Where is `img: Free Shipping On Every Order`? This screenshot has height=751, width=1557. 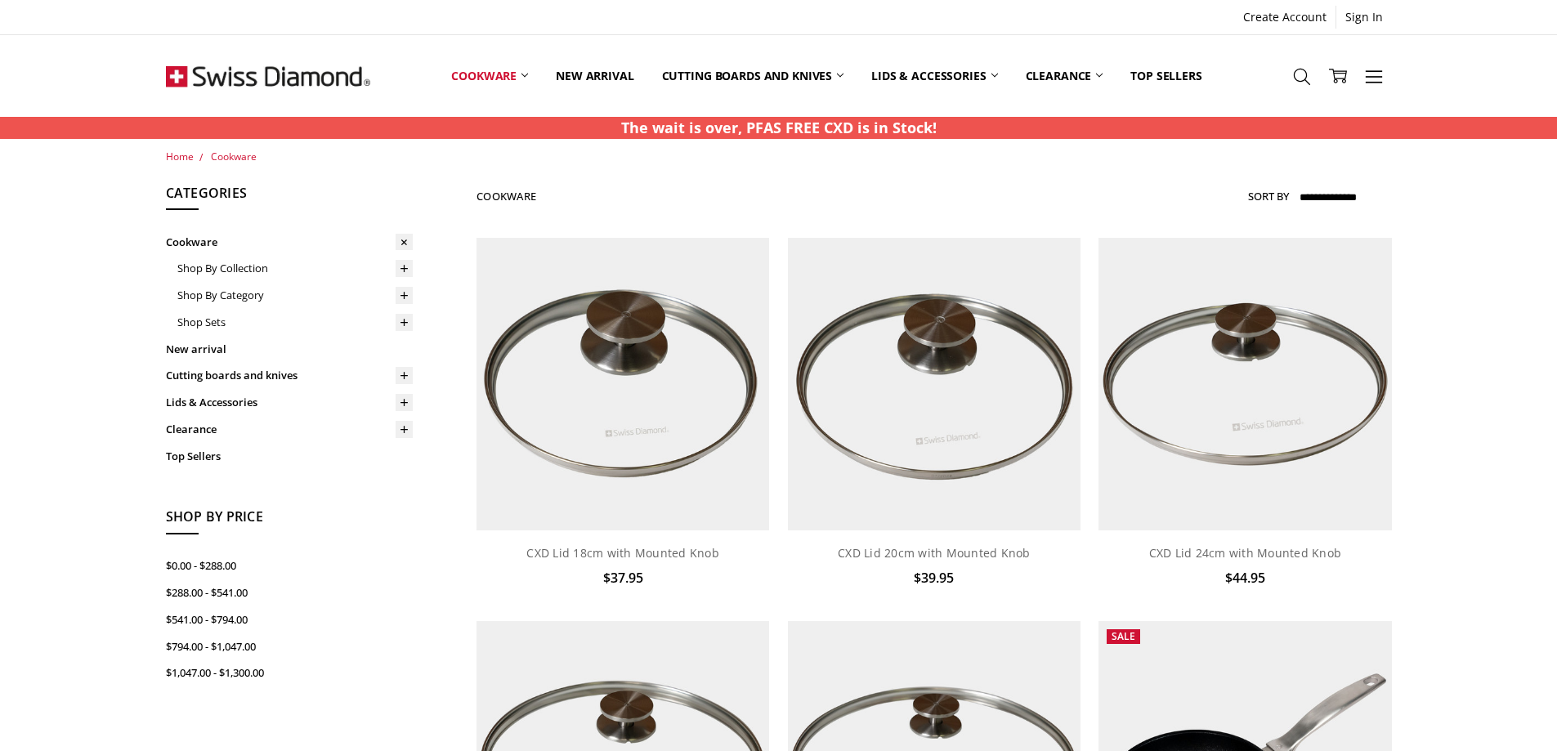 img: Free Shipping On Every Order is located at coordinates (268, 76).